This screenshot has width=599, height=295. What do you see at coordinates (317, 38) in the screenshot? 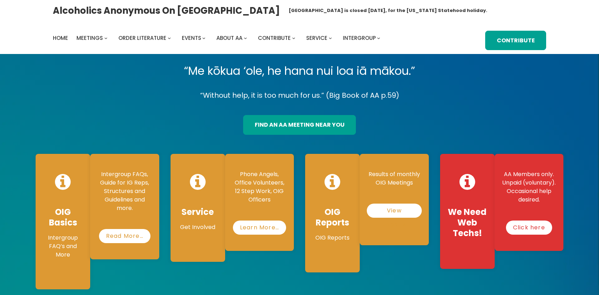
I see `span: Service` at bounding box center [317, 38].